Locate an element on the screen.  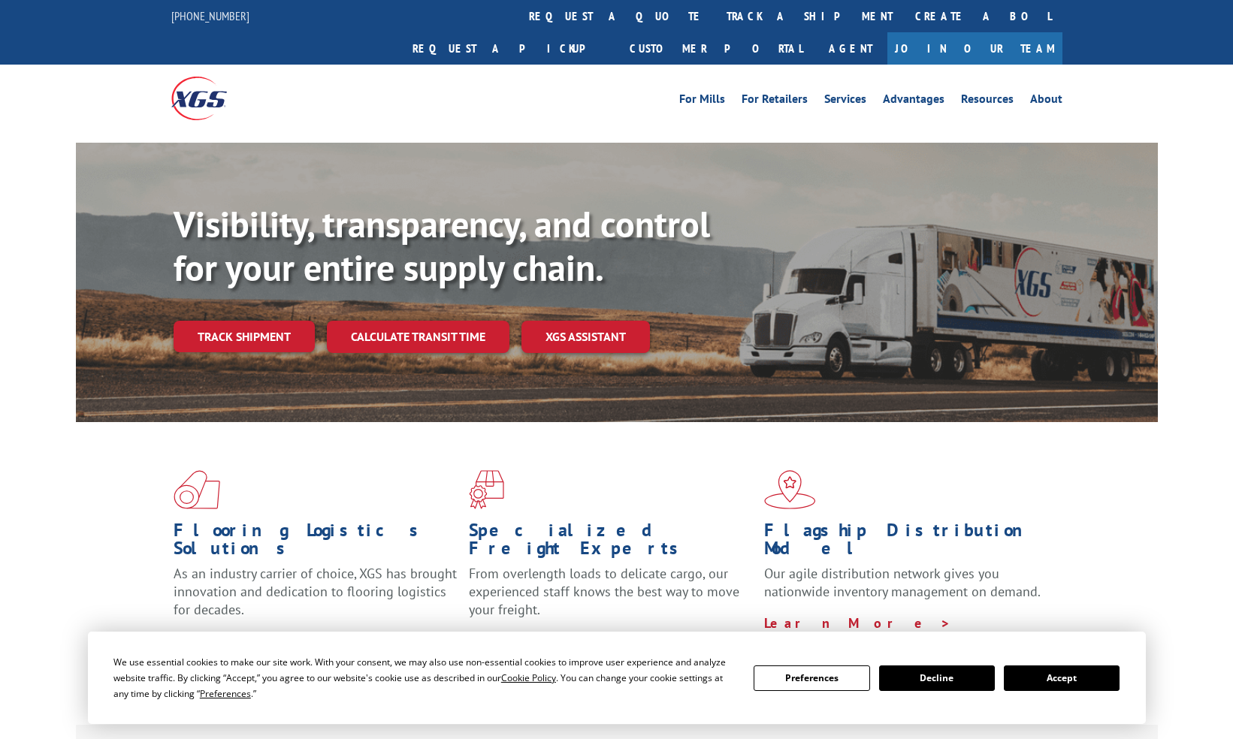
a: Resources is located at coordinates (987, 101).